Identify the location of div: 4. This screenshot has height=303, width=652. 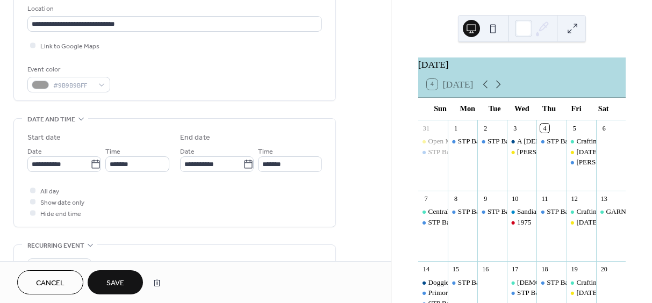
(544, 128).